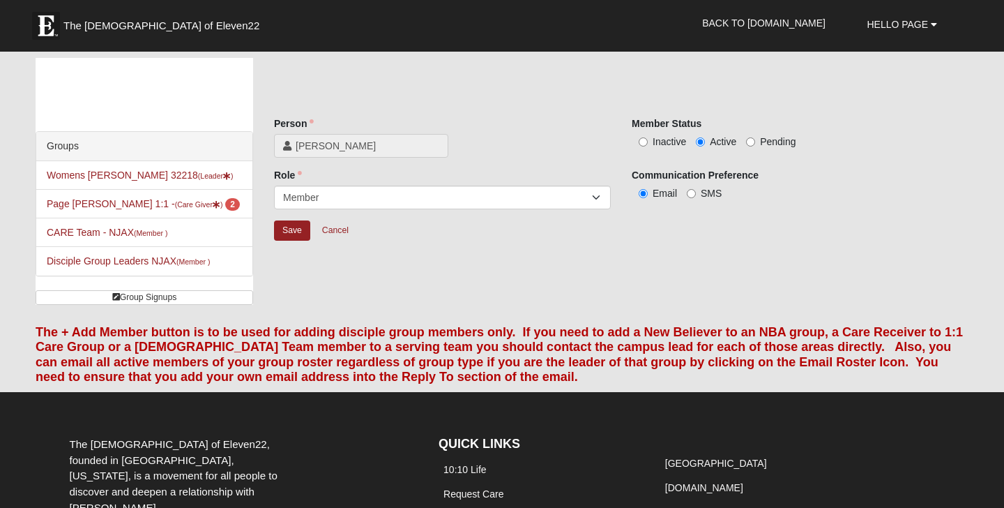 Image resolution: width=1004 pixels, height=508 pixels. I want to click on a: CARE Team - NJAX(Member ), so click(107, 232).